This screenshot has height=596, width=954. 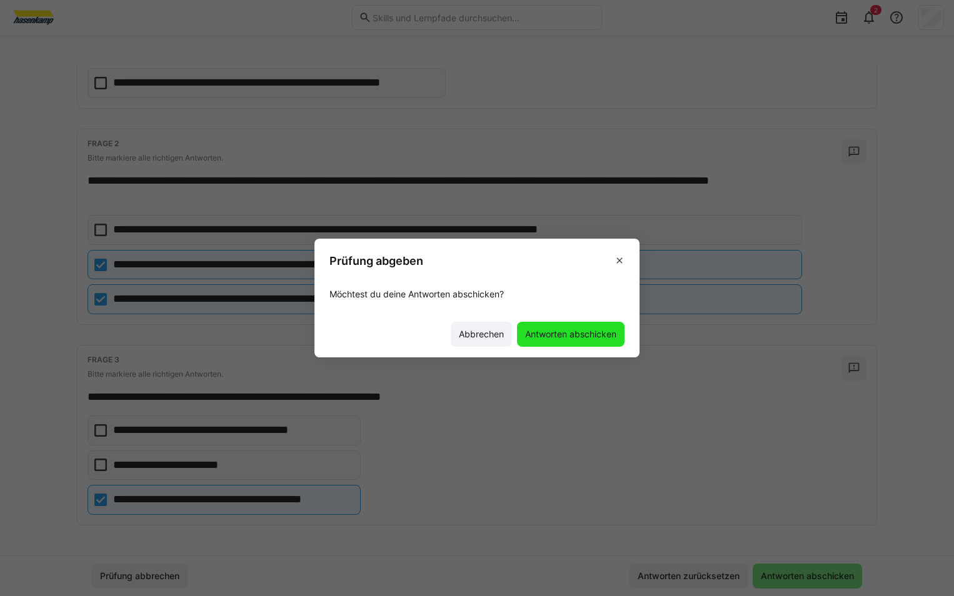 What do you see at coordinates (481, 334) in the screenshot?
I see `span: Abbrechen` at bounding box center [481, 334].